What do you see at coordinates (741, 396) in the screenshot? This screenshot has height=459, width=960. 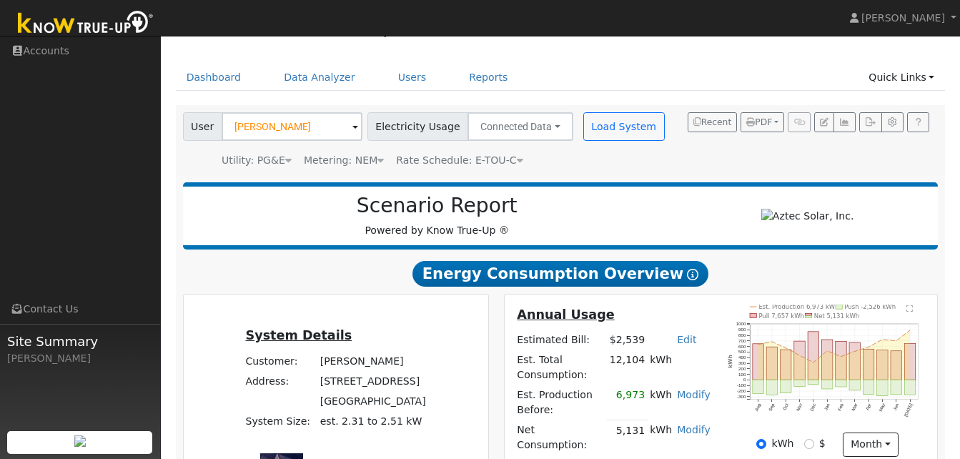 I see `text: -300` at bounding box center [741, 396].